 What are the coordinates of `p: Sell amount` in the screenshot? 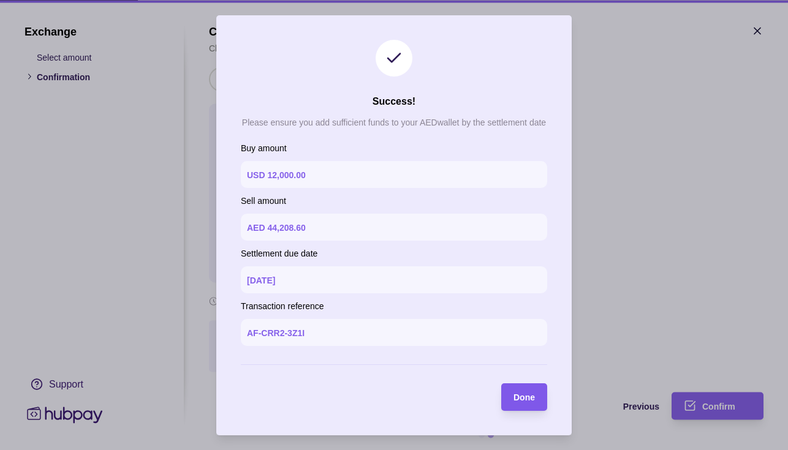 It's located at (394, 201).